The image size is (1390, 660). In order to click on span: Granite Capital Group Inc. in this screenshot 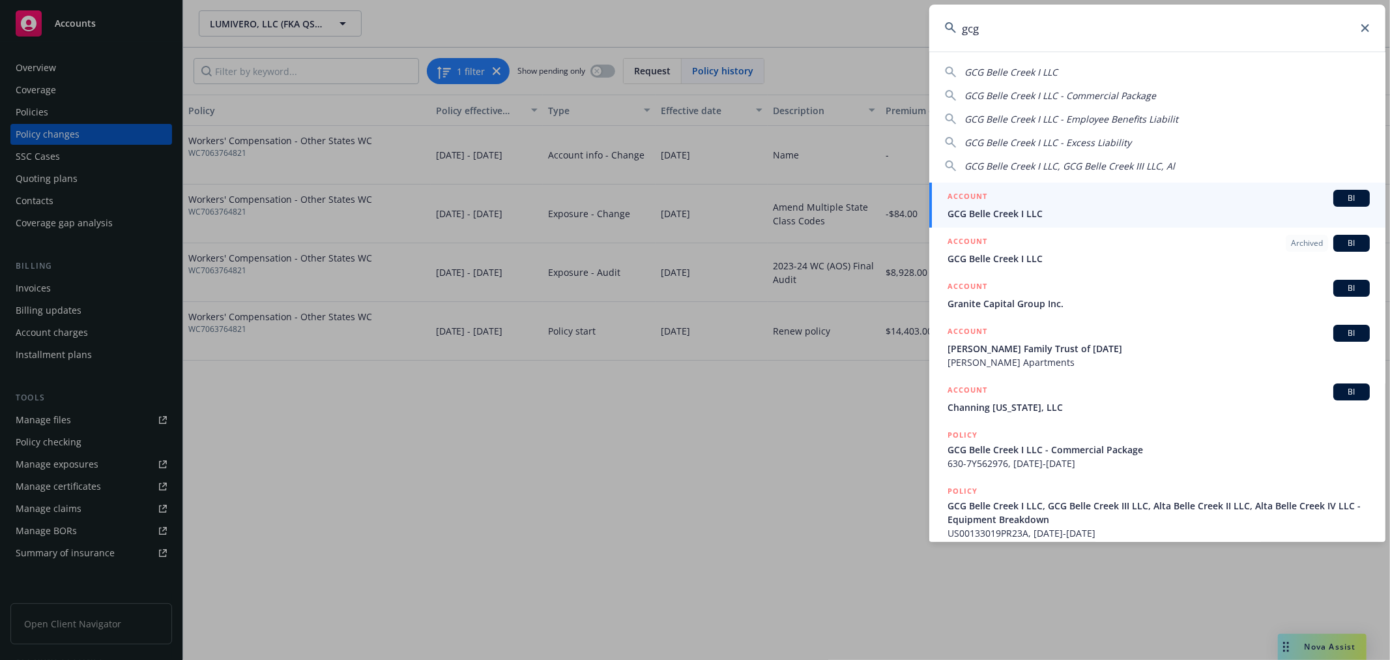, I will do `click(1159, 303)`.